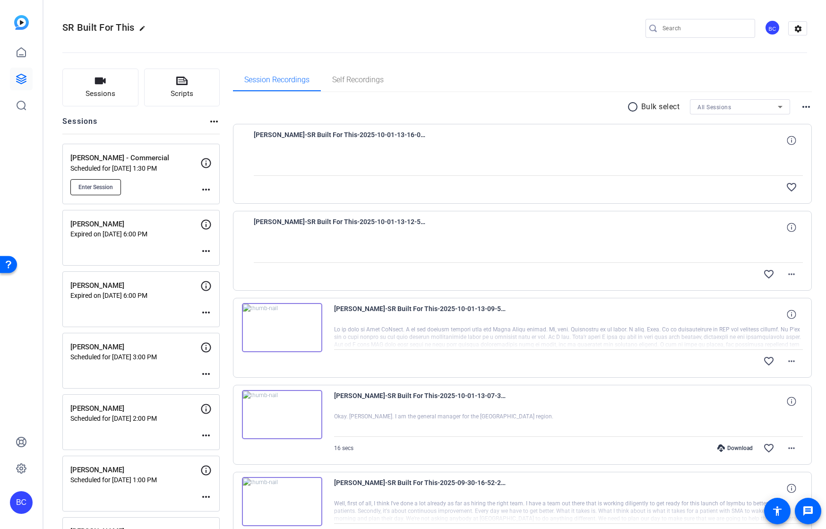 Image resolution: width=826 pixels, height=529 pixels. What do you see at coordinates (705, 28) in the screenshot?
I see `input: Search` at bounding box center [705, 28].